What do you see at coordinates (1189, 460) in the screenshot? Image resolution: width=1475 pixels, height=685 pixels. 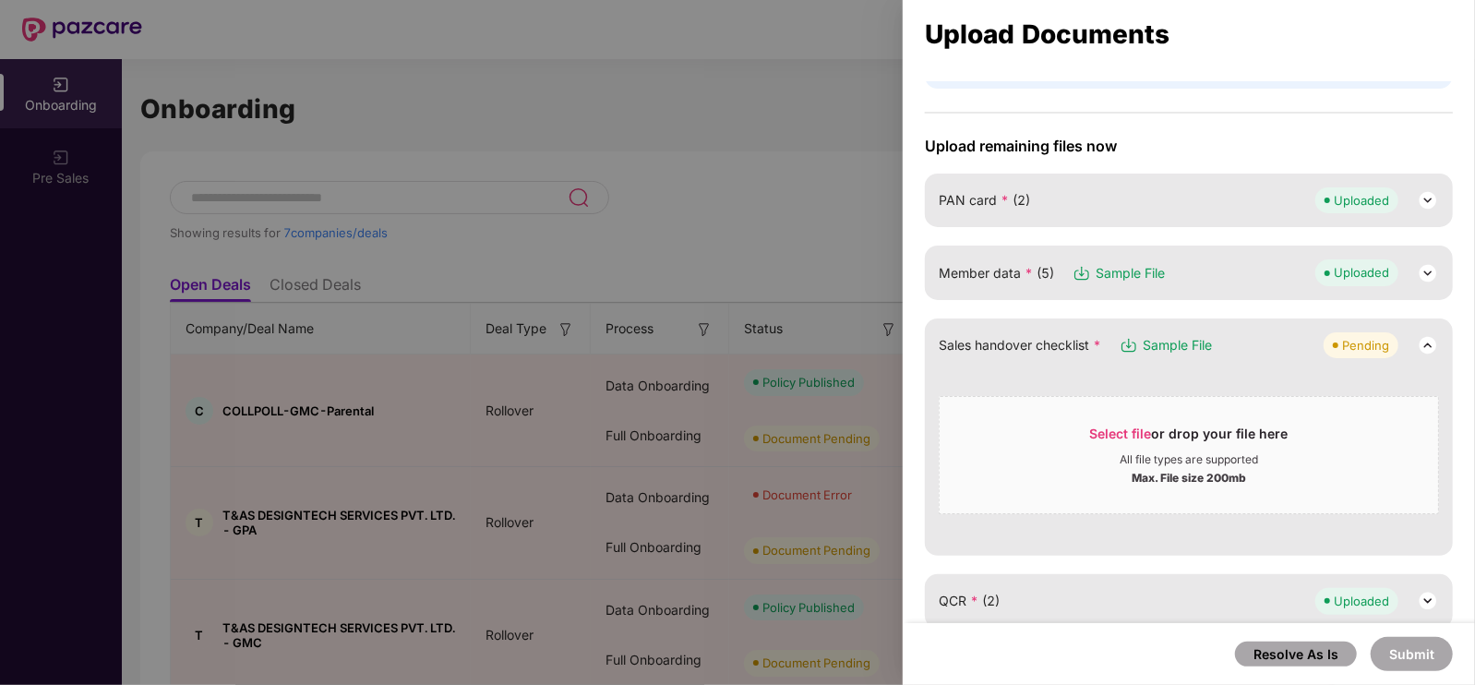 I see `div: All file types are supported` at bounding box center [1189, 460].